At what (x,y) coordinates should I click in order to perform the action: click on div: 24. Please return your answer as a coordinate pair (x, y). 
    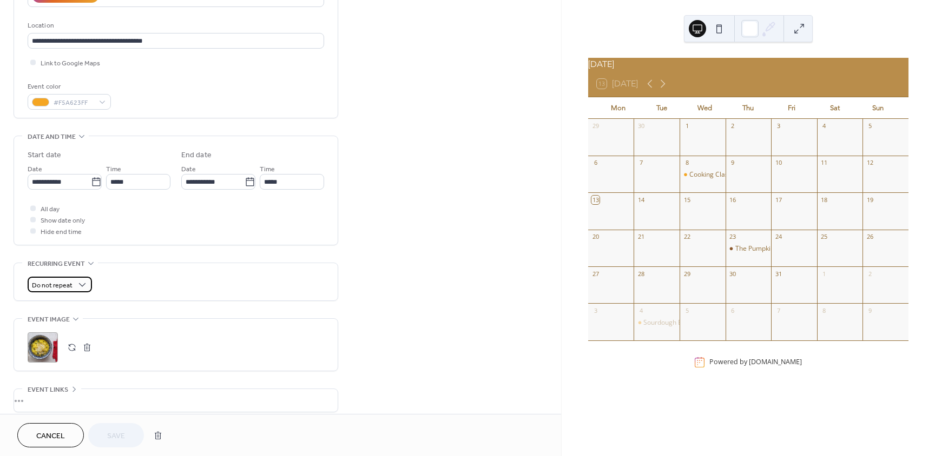
    Looking at the image, I should click on (778, 237).